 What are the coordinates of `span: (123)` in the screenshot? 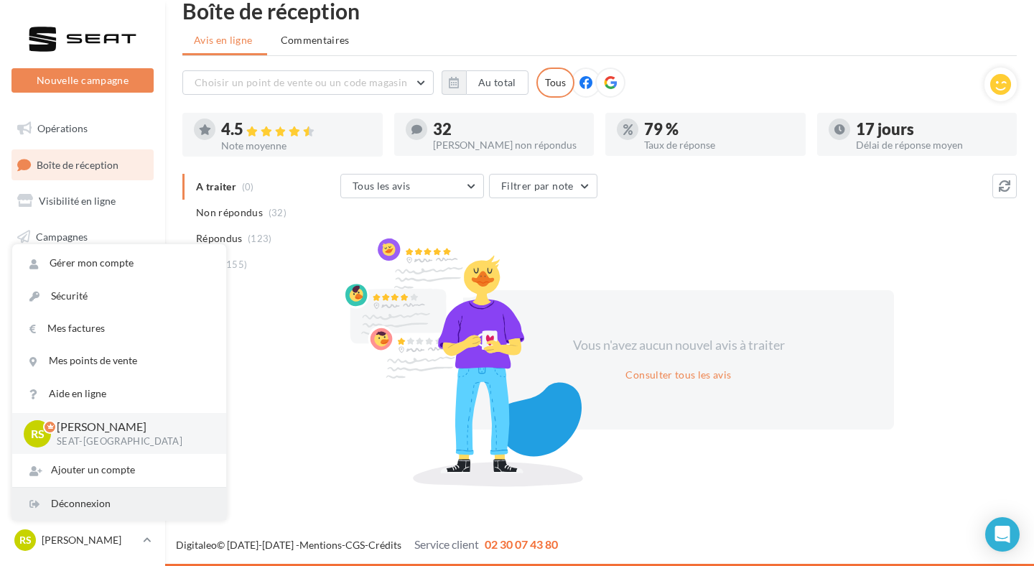 It's located at (260, 238).